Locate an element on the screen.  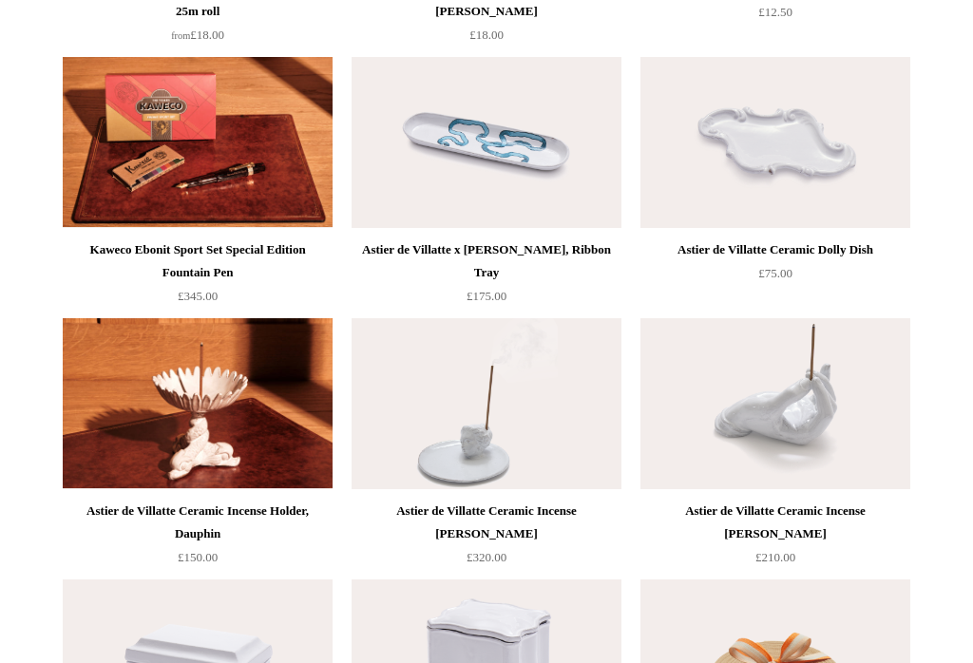
a: Astier de Villatte Ceramic Dolly Dish Astier de Villatte Ceramic Dolly Dish is located at coordinates (775, 143).